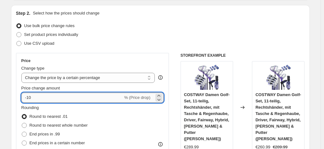 The image size is (324, 149). What do you see at coordinates (160, 77) in the screenshot?
I see `div: help` at bounding box center [160, 77].